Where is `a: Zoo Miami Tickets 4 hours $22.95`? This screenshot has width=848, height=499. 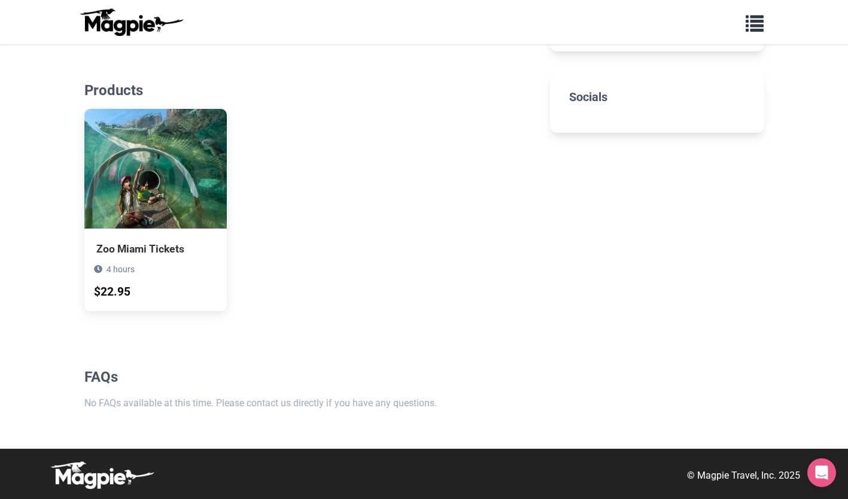 a: Zoo Miami Tickets 4 hours $22.95 is located at coordinates (156, 210).